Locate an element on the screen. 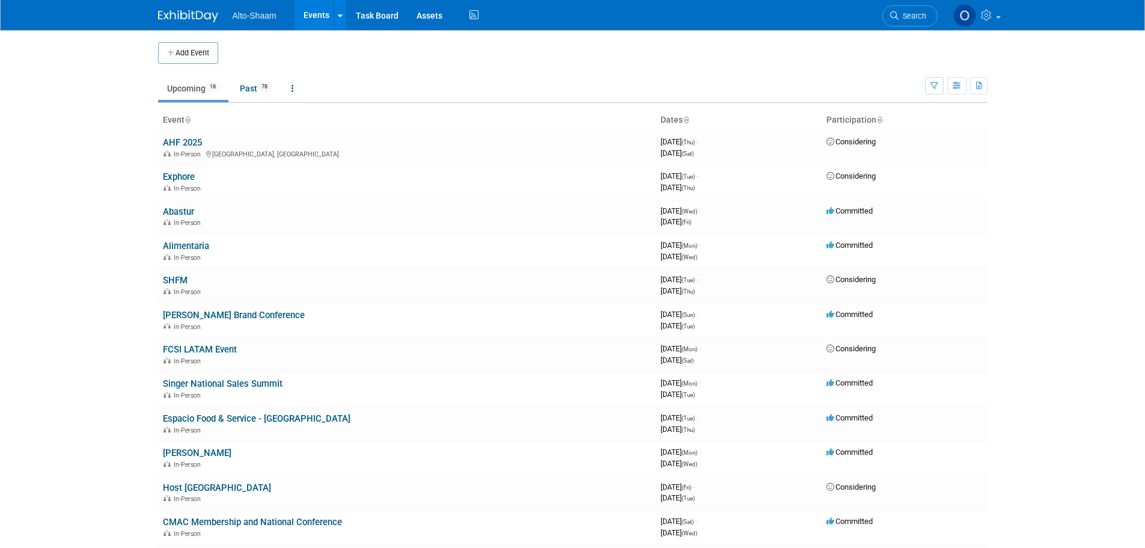 The width and height of the screenshot is (1145, 548). span: (Fri) is located at coordinates (687, 487).